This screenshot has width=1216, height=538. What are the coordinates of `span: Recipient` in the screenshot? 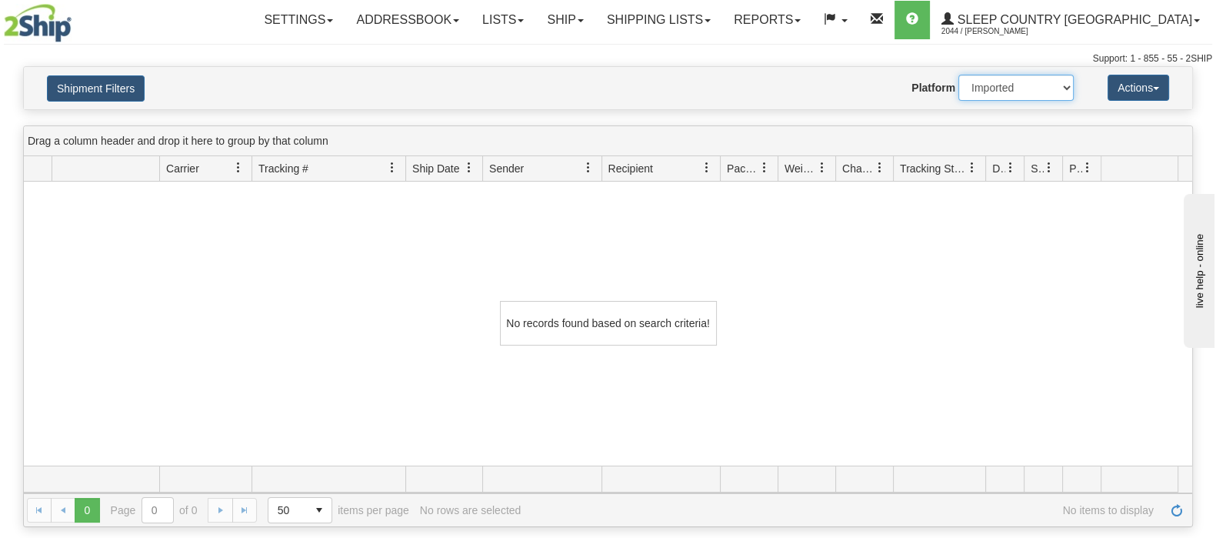 It's located at (631, 168).